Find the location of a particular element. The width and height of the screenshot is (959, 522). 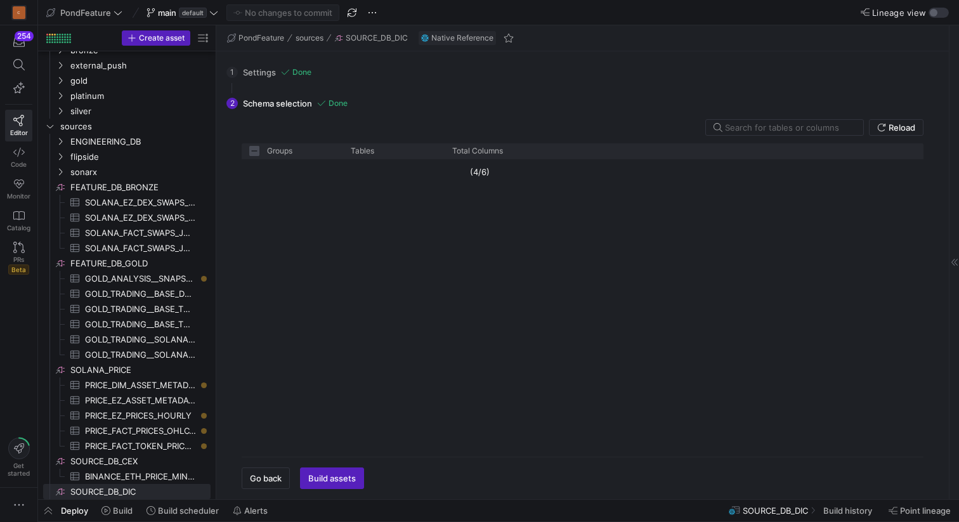

button: maindefault is located at coordinates (182, 13).